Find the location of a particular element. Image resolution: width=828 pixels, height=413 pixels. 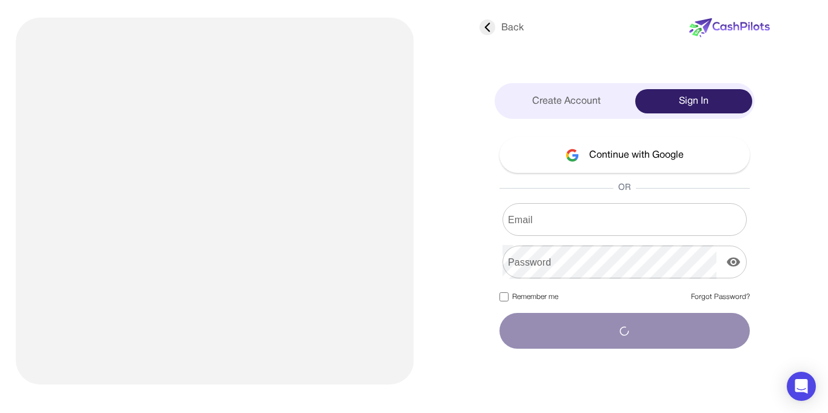

a: Forgot Password? is located at coordinates (720, 297).